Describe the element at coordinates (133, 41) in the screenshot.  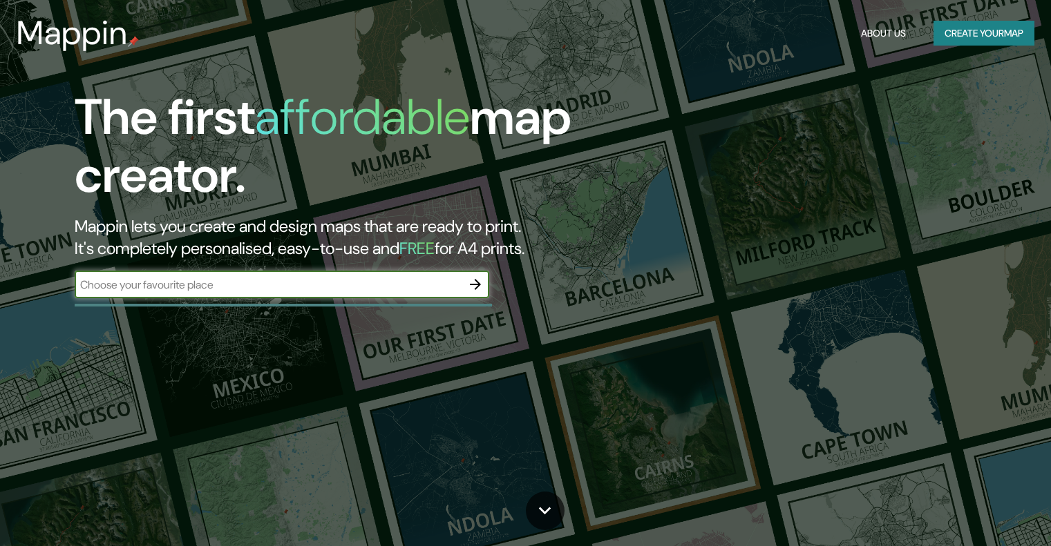
I see `img: mappin-pin` at that location.